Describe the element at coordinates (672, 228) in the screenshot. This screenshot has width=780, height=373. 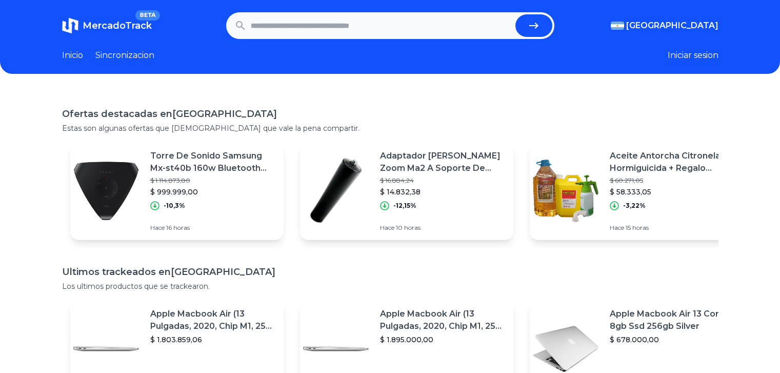
I see `p: Hace 15 horas` at that location.